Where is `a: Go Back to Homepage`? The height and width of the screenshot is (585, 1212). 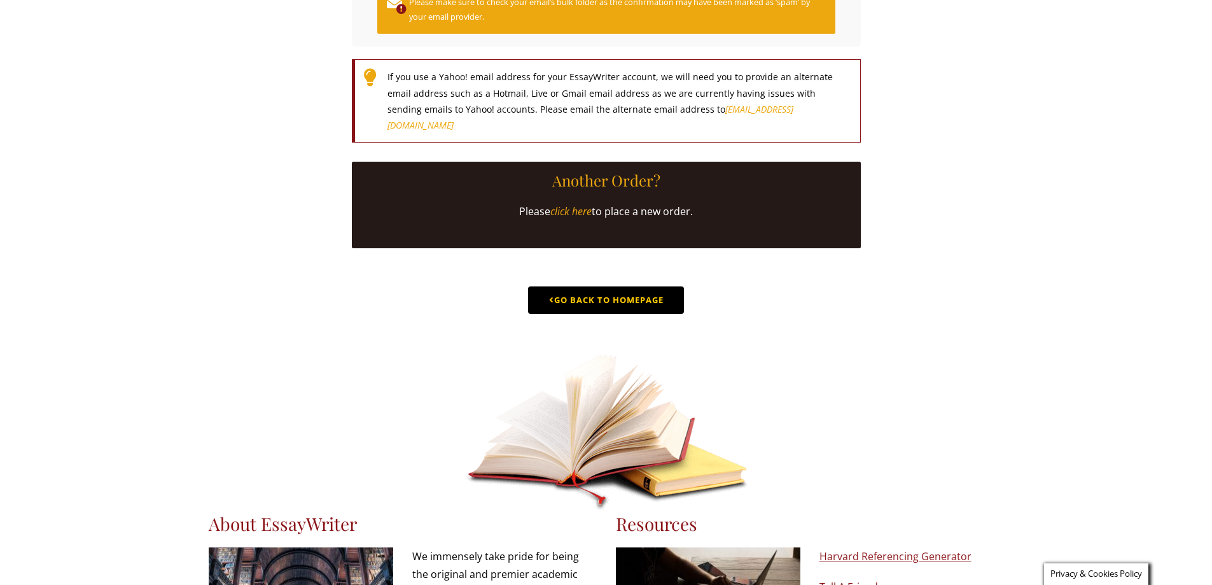 a: Go Back to Homepage is located at coordinates (606, 300).